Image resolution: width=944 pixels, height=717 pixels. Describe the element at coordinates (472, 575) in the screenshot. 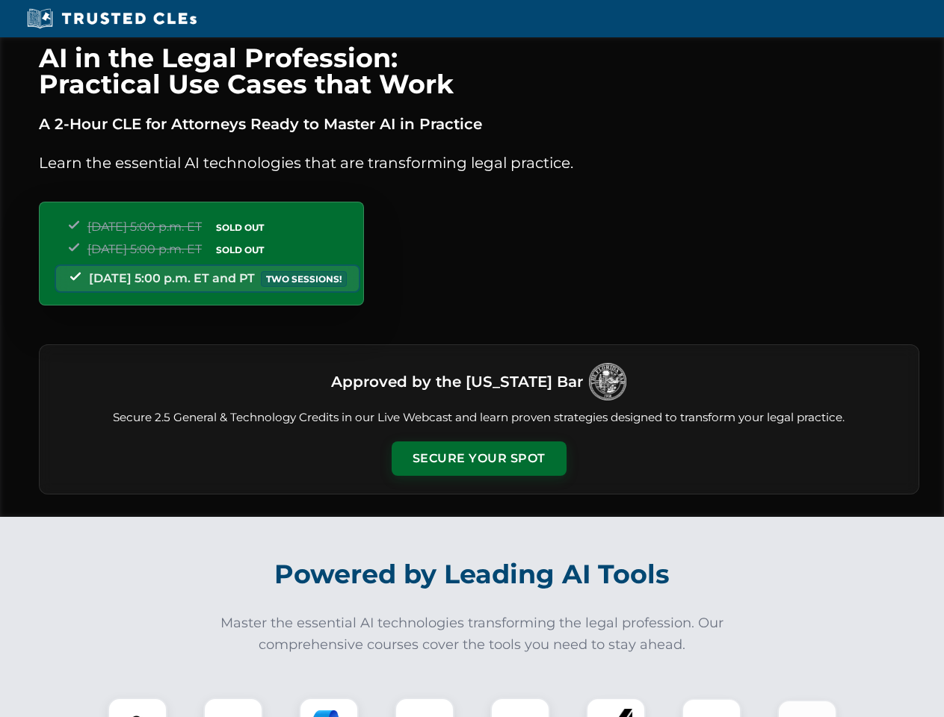

I see `h2: Powered by Leading AI Tools` at that location.